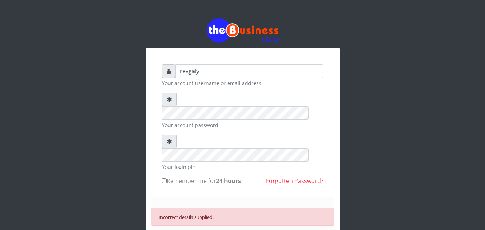 The height and width of the screenshot is (230, 485). I want to click on input: Username or email address, so click(249, 71).